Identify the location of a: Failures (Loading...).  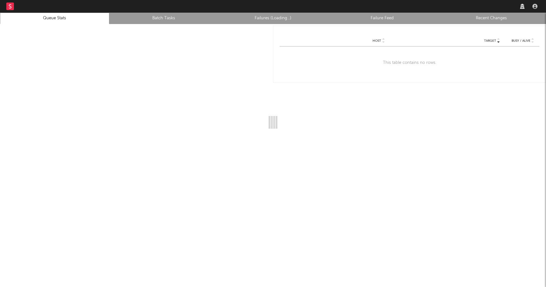
(273, 18).